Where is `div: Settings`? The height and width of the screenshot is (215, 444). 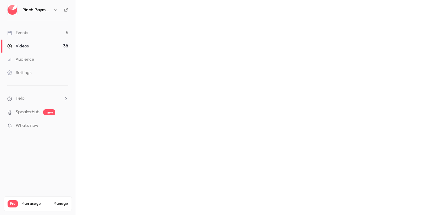
div: Settings is located at coordinates (19, 73).